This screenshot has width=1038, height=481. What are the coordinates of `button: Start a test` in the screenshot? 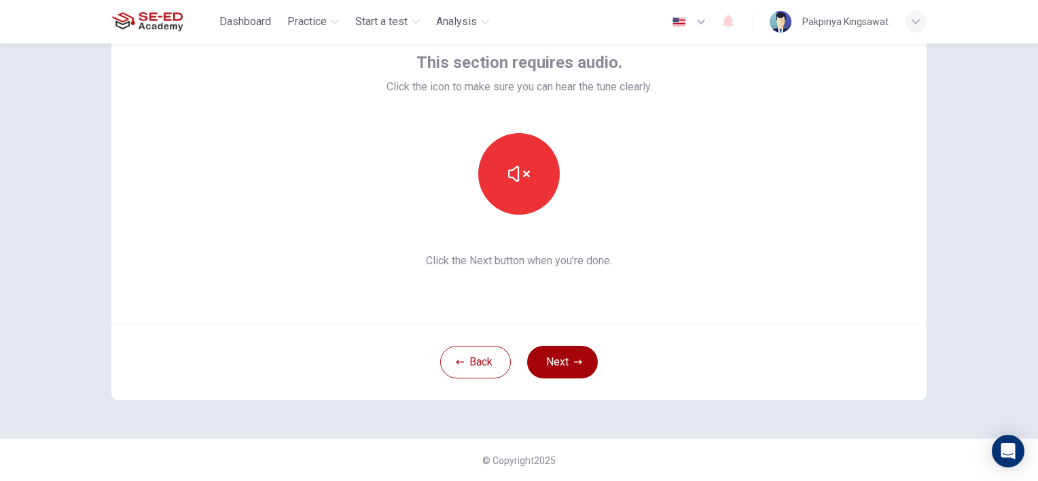 It's located at (387, 22).